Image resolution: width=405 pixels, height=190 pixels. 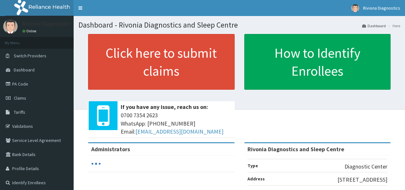 I want to click on a: How to Identify Enrollees, so click(x=318, y=62).